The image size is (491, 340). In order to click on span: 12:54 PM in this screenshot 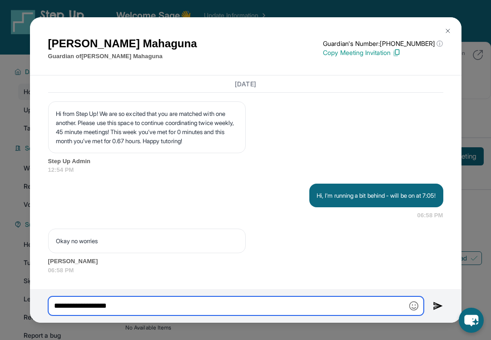, I will do `click(246, 170)`.